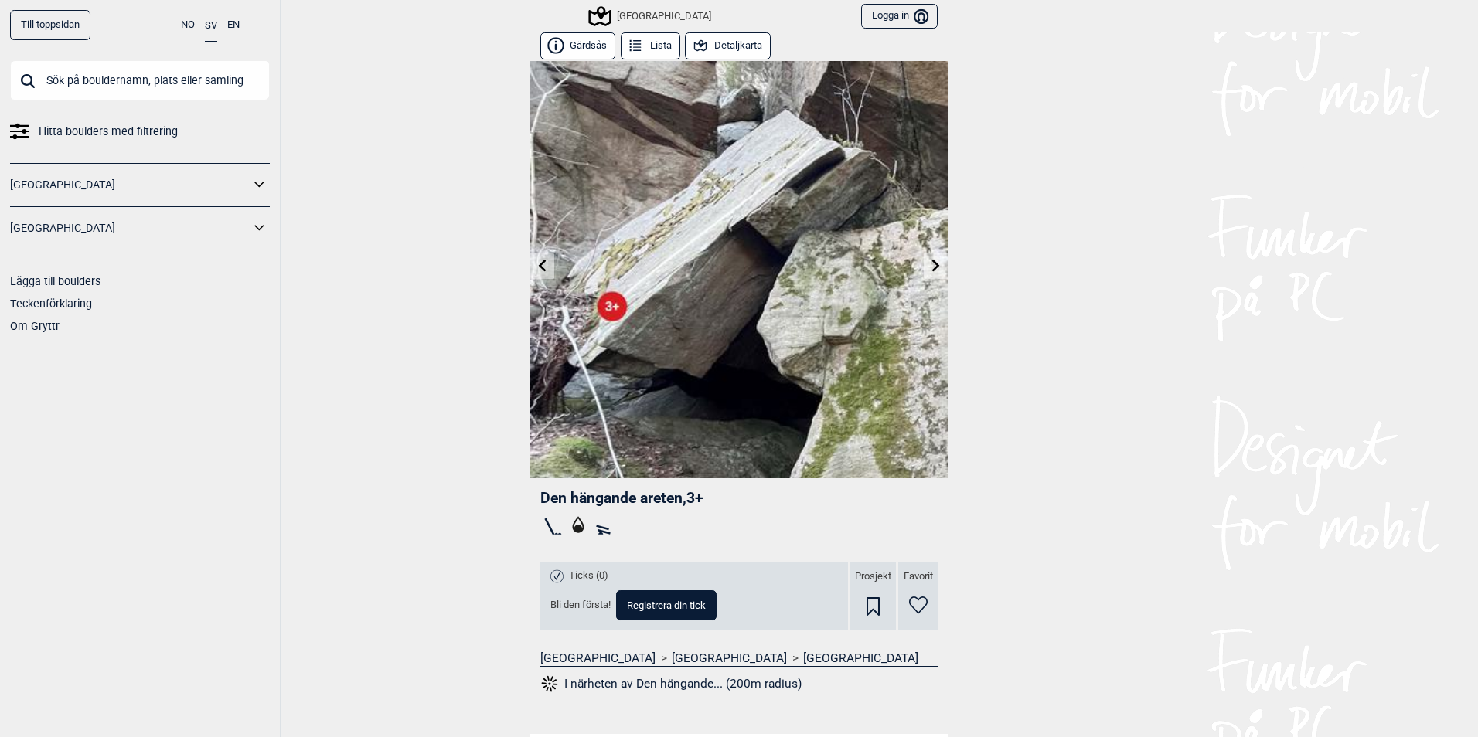  Describe the element at coordinates (671, 684) in the screenshot. I see `button: I närheten av Den hängande... (200m radius)` at that location.